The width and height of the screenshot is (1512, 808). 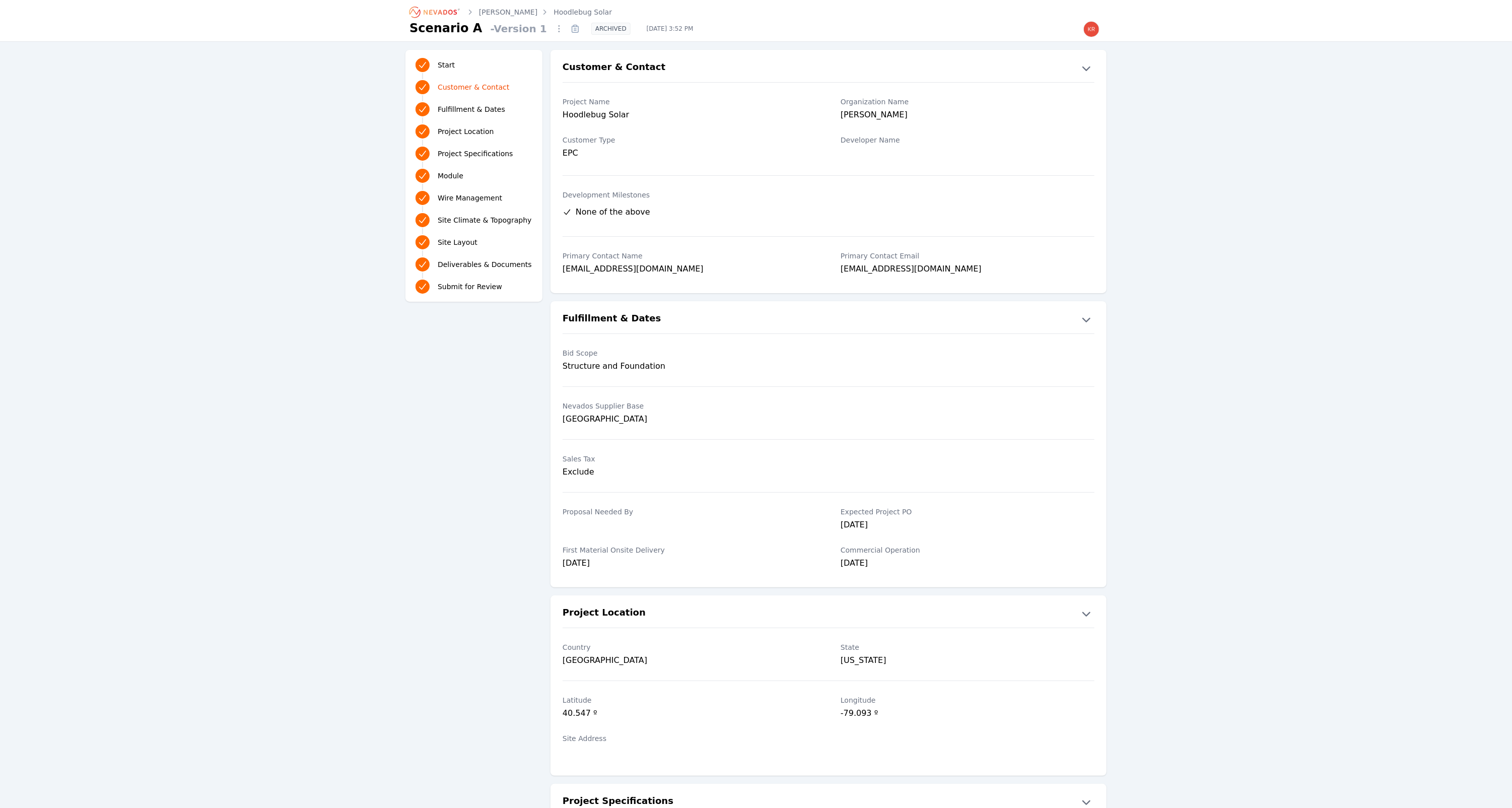 What do you see at coordinates (828, 195) in the screenshot?
I see `label: Development Milestones` at bounding box center [828, 195].